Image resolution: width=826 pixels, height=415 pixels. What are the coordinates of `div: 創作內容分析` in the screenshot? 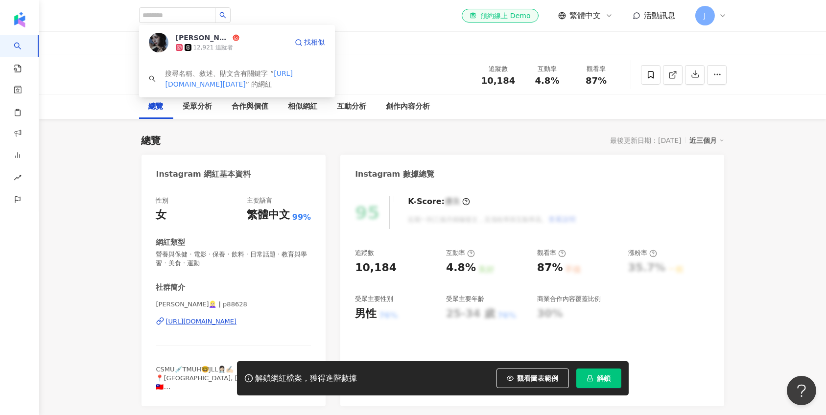 It's located at (408, 107).